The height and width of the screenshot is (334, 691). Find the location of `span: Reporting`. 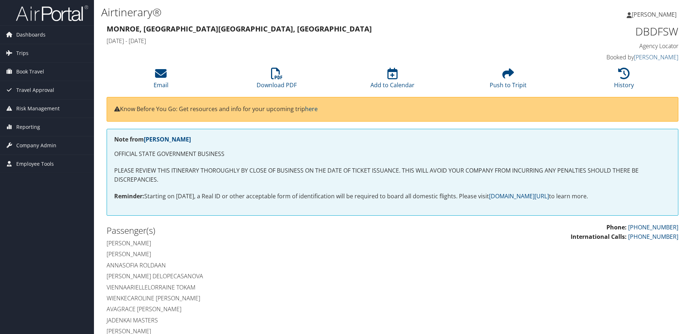

span: Reporting is located at coordinates (28, 127).